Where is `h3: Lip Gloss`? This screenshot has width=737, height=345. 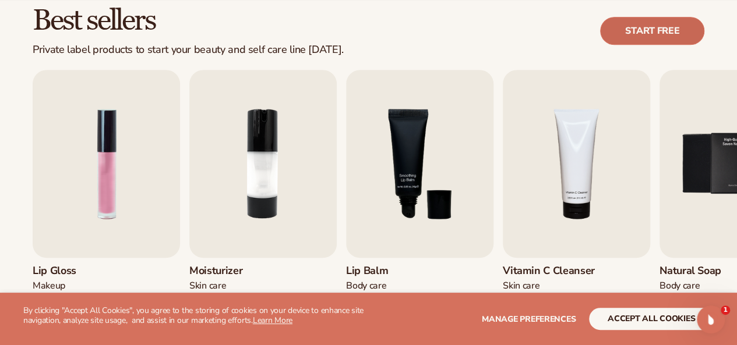
h3: Lip Gloss is located at coordinates (68, 271).